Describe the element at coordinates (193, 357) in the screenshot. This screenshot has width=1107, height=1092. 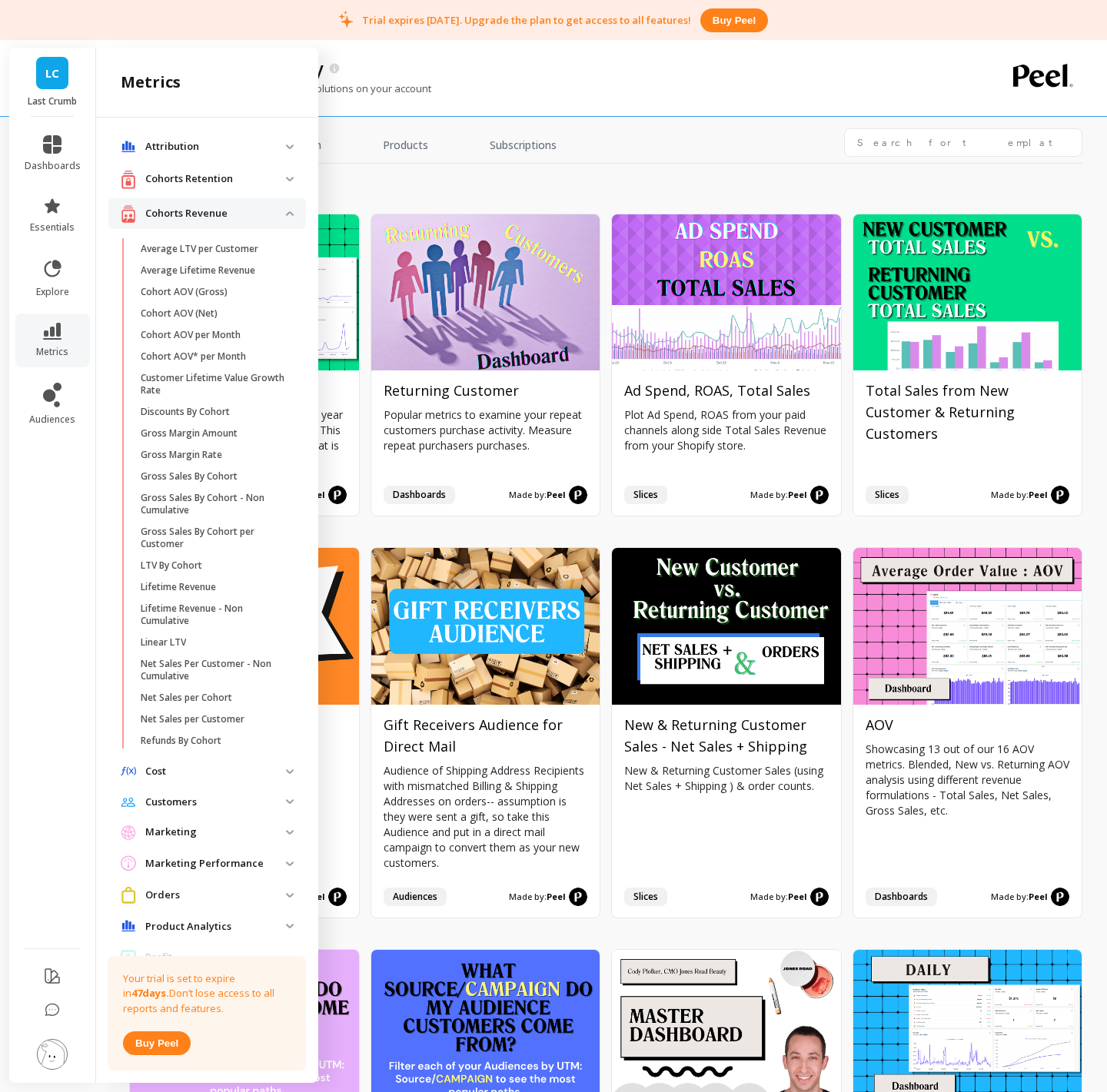
I see `p: Cohort AOV* per Month` at that location.